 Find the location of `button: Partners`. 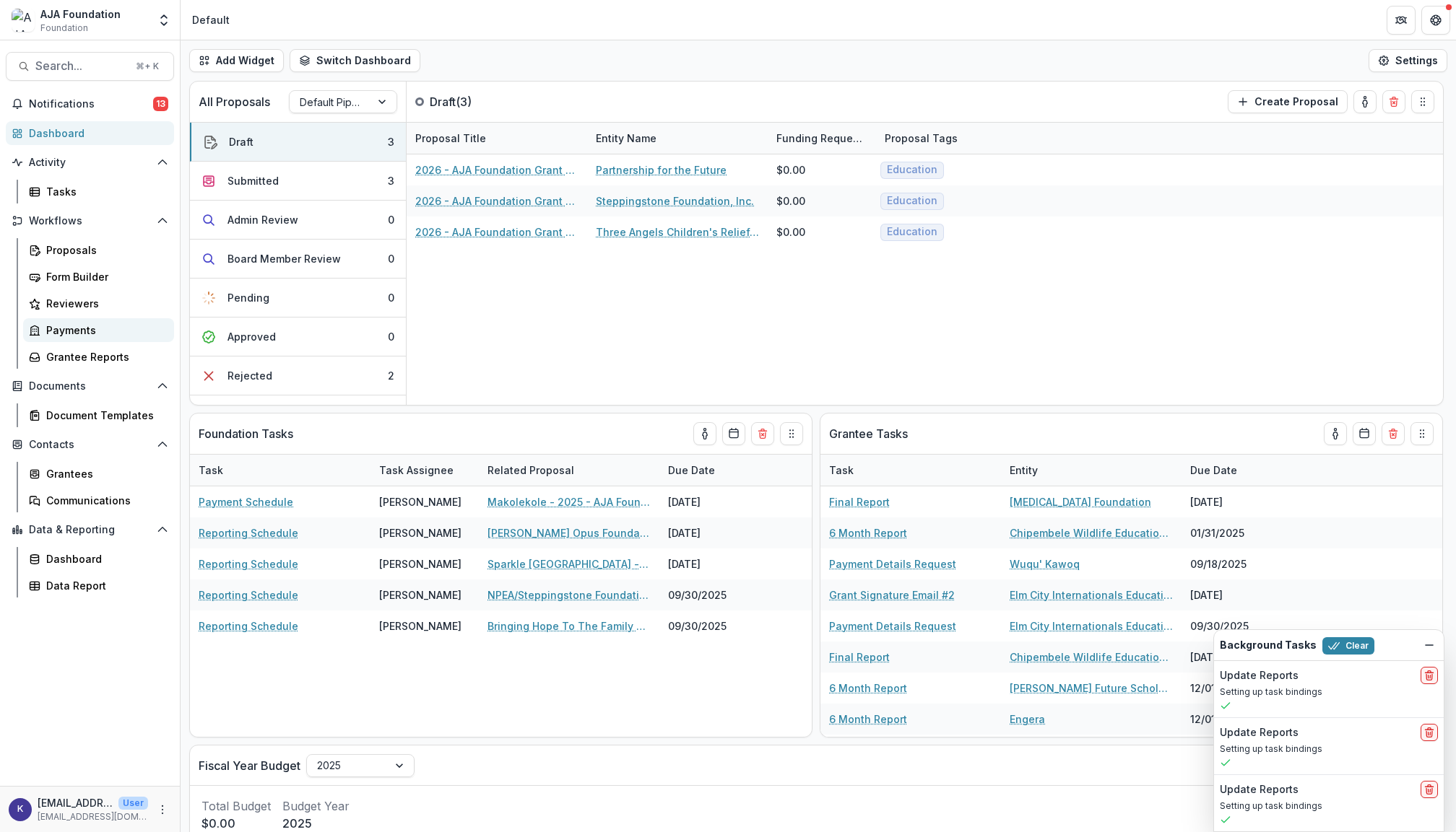

button: Partners is located at coordinates (1401, 20).